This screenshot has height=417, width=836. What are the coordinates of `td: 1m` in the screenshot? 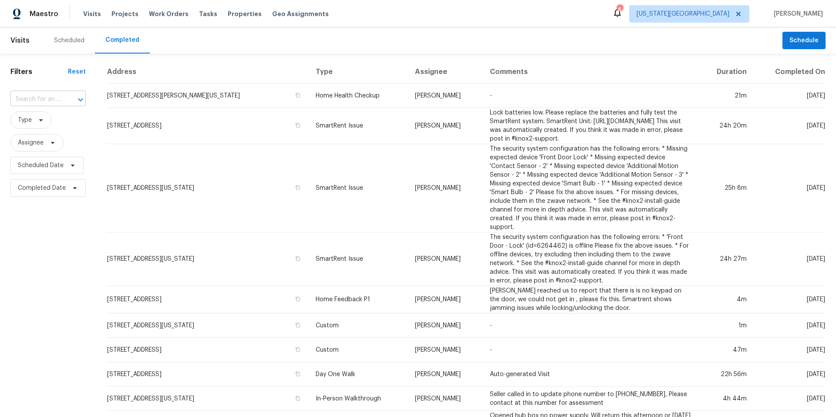 It's located at (726, 326).